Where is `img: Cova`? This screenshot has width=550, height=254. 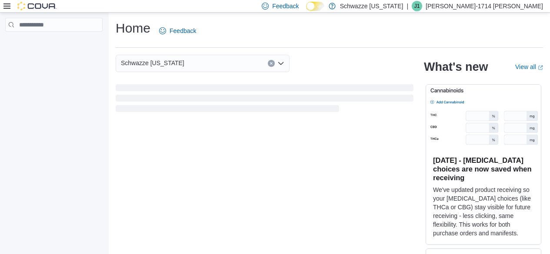
img: Cova is located at coordinates (37, 6).